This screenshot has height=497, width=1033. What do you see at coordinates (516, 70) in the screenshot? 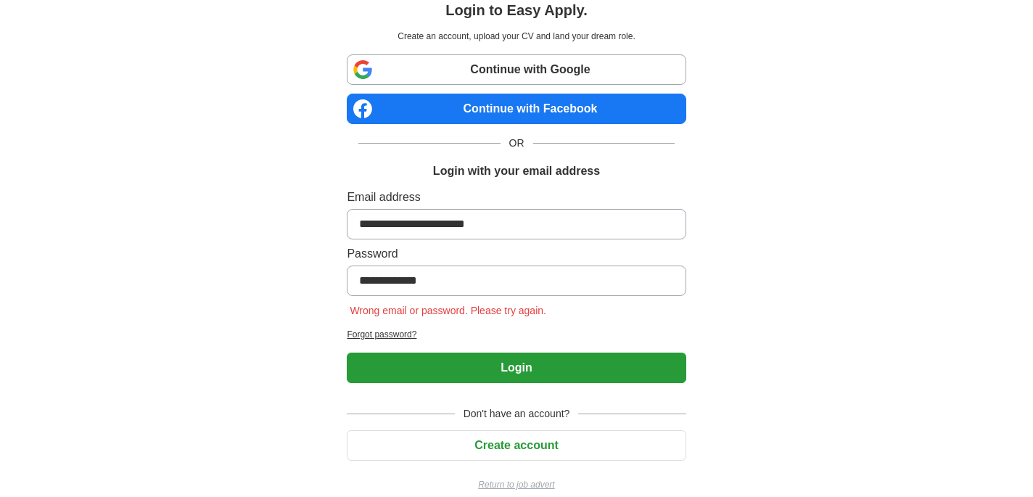
I see `a: Continue with Google` at bounding box center [516, 70].